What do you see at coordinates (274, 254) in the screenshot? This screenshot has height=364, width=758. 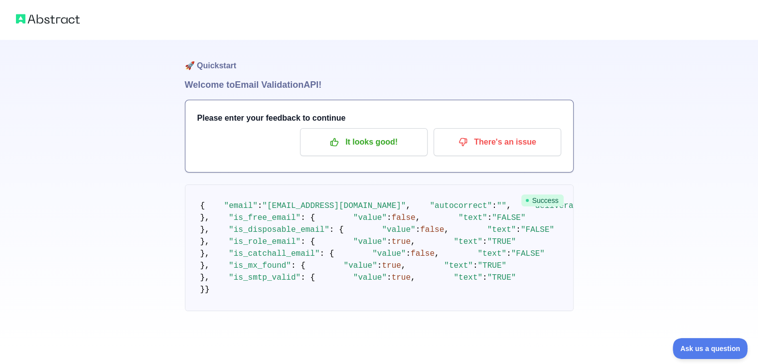 I see `span: "is_catchall_email"` at bounding box center [274, 254].